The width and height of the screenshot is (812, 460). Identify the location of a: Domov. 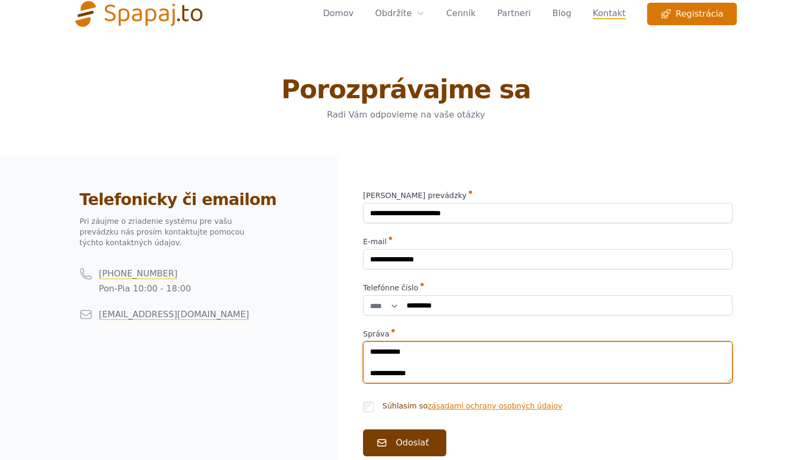
(338, 14).